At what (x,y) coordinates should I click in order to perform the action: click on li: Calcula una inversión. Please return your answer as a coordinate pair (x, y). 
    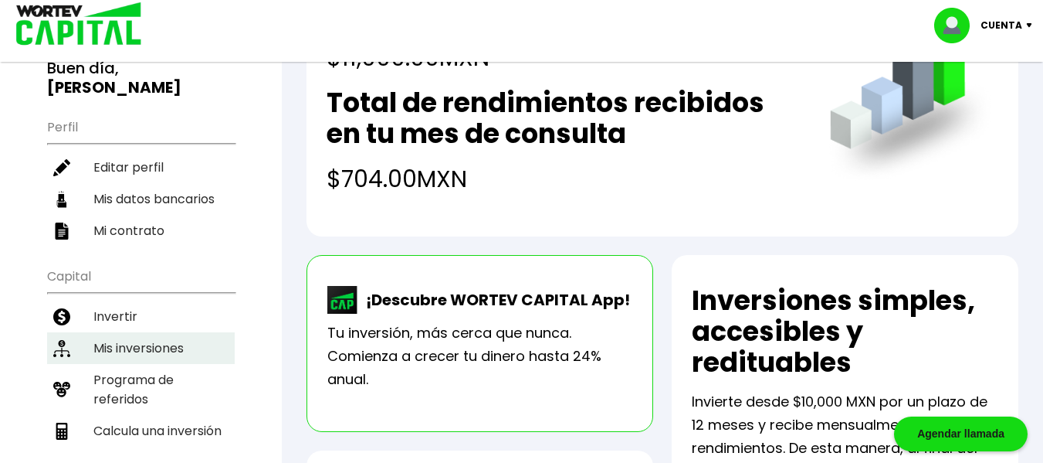
    Looking at the image, I should click on (141, 430).